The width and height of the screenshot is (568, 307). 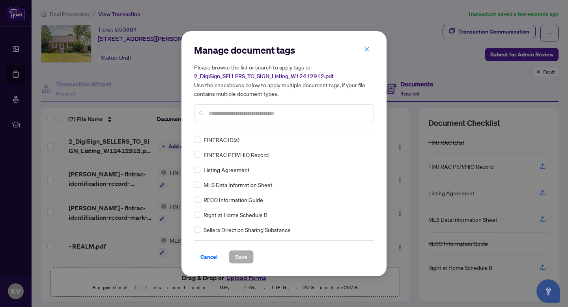 I want to click on span: Listing Agreement, so click(x=226, y=170).